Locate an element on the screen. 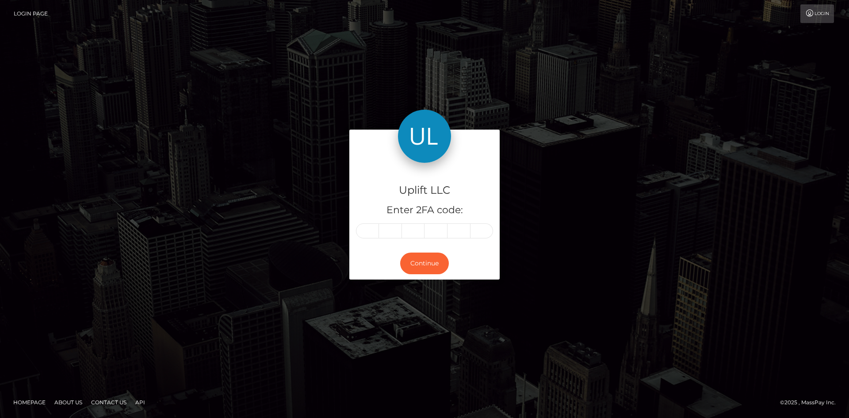  button: Continue is located at coordinates (424, 263).